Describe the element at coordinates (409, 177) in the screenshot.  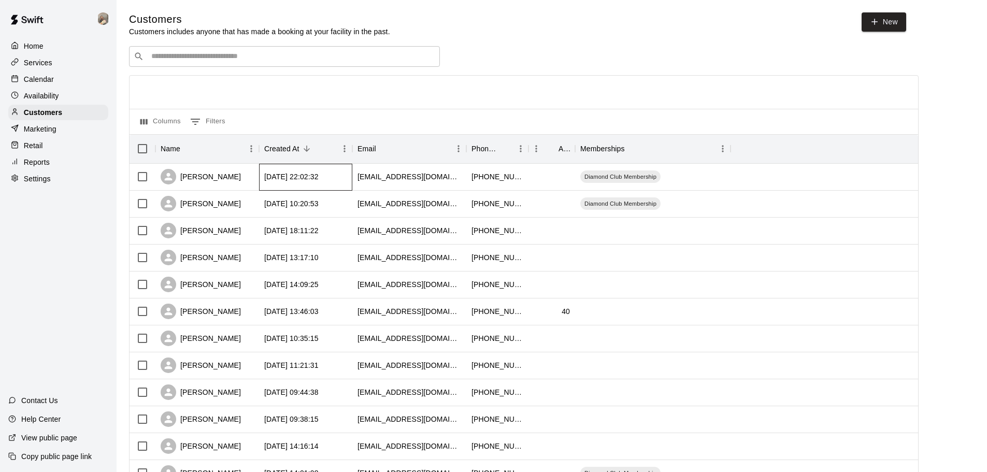
I see `div: carson6709@gmail.com` at that location.